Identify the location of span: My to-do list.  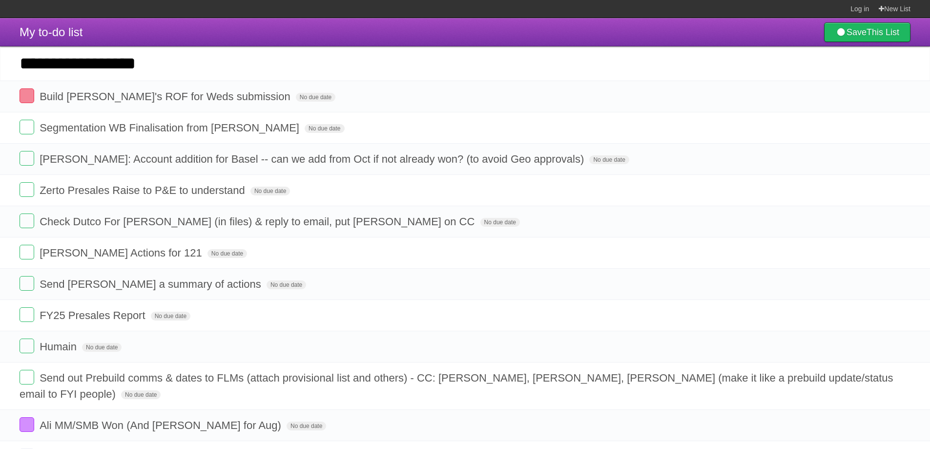
(51, 32).